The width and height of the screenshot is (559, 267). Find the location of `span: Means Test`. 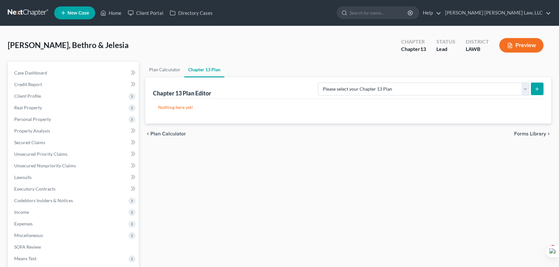

span: Means Test is located at coordinates (25, 258).